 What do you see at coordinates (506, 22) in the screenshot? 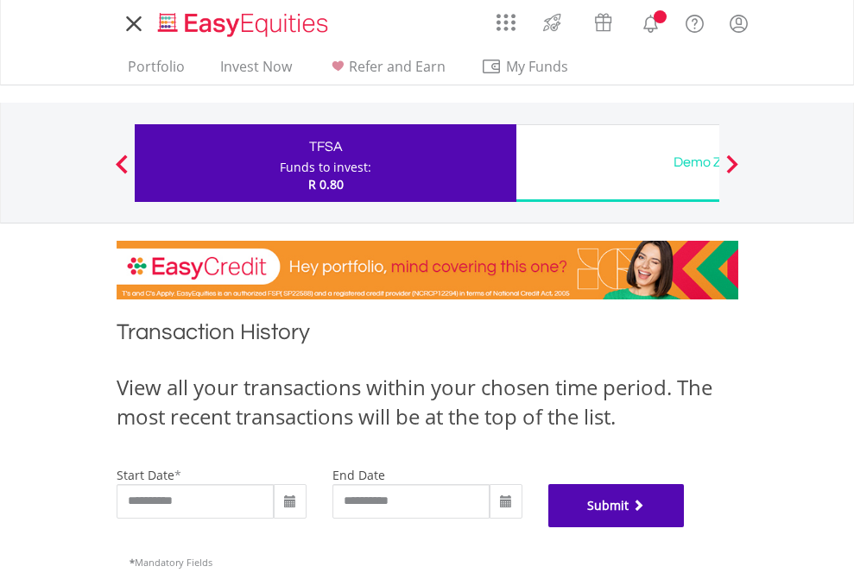
I see `img: grid-menu-icon.svg` at bounding box center [506, 22].